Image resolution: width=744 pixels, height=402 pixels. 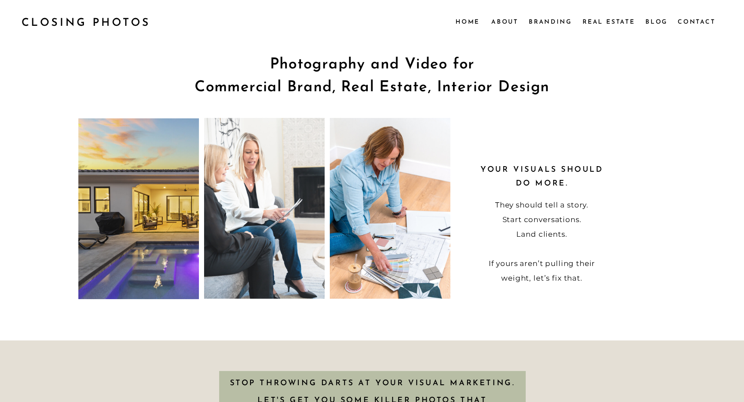 What do you see at coordinates (90, 22) in the screenshot?
I see `a: CLOSING PHOTOS` at bounding box center [90, 22].